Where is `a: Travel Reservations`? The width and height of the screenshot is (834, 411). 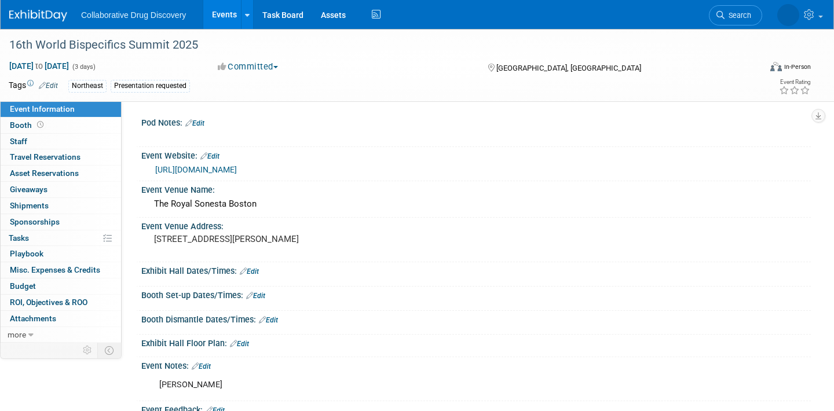
a: Travel Reservations is located at coordinates (61, 157).